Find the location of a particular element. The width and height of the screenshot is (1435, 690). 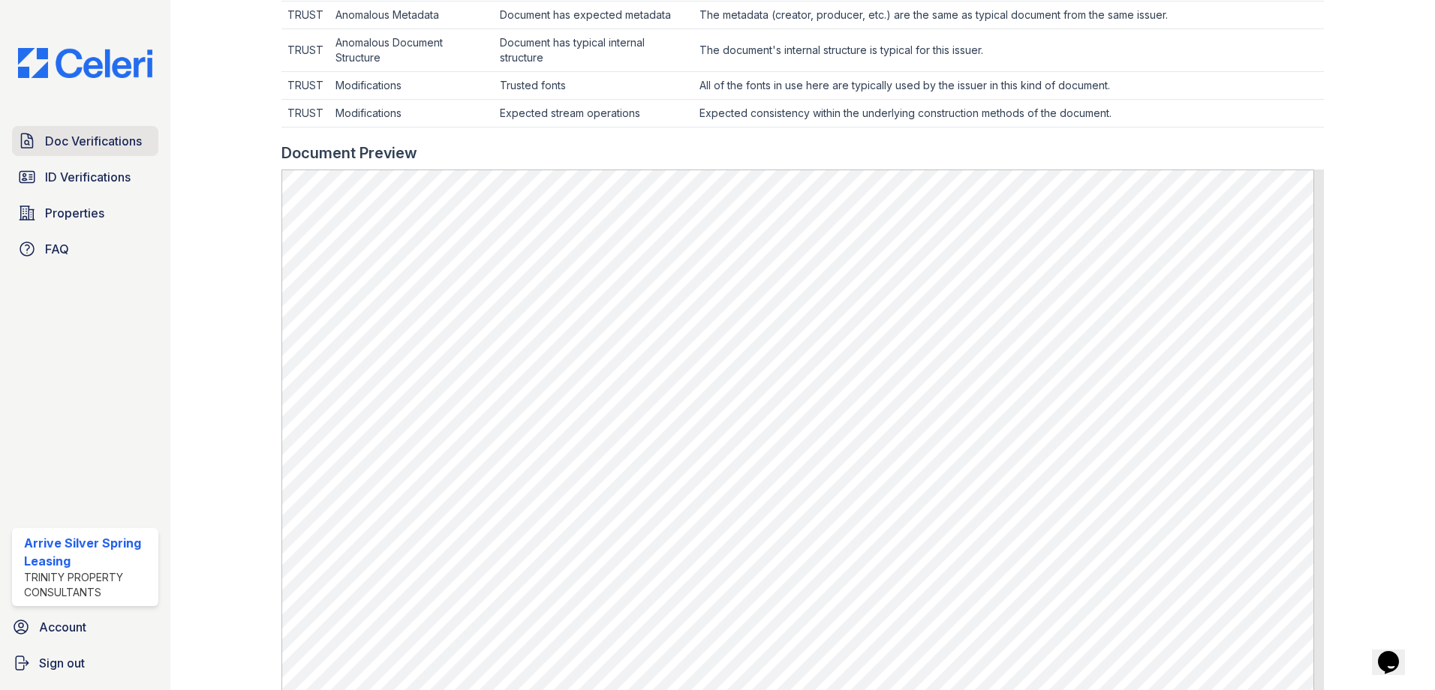

div: Document Preview is located at coordinates (349, 153).